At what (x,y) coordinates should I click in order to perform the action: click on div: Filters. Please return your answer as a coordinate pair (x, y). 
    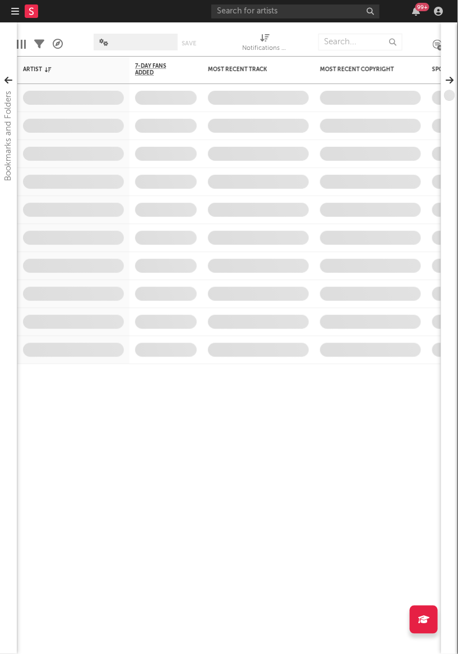
    Looking at the image, I should click on (39, 44).